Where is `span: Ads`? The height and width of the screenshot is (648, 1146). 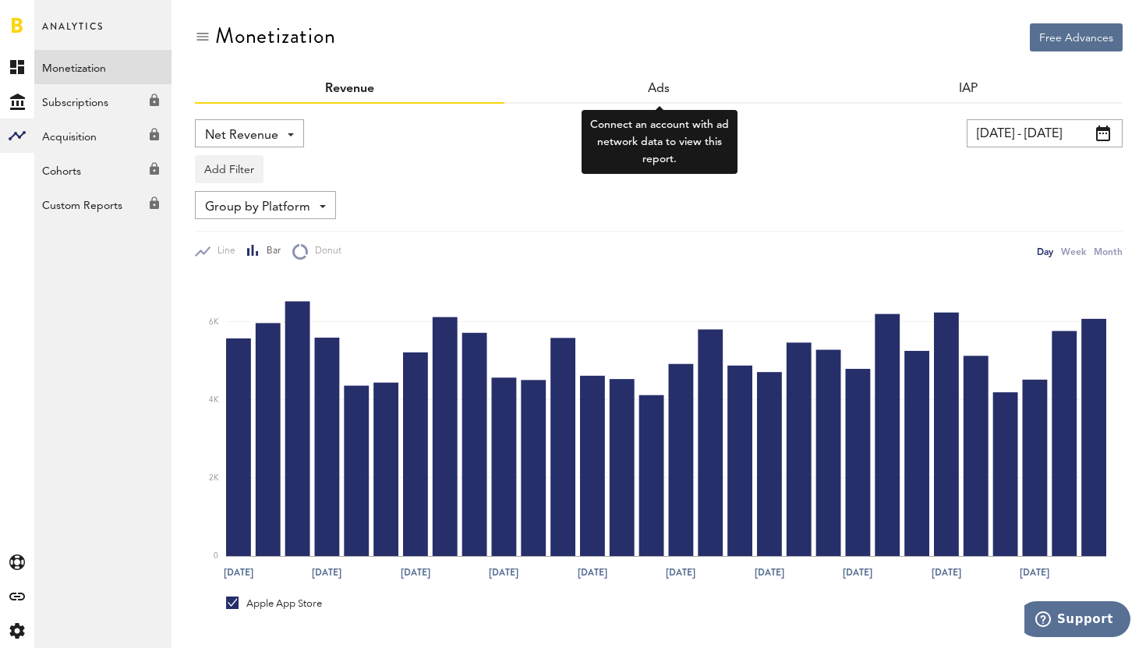 span: Ads is located at coordinates (659, 89).